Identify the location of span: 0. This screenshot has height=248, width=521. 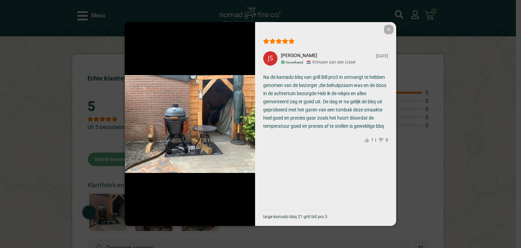
(386, 140).